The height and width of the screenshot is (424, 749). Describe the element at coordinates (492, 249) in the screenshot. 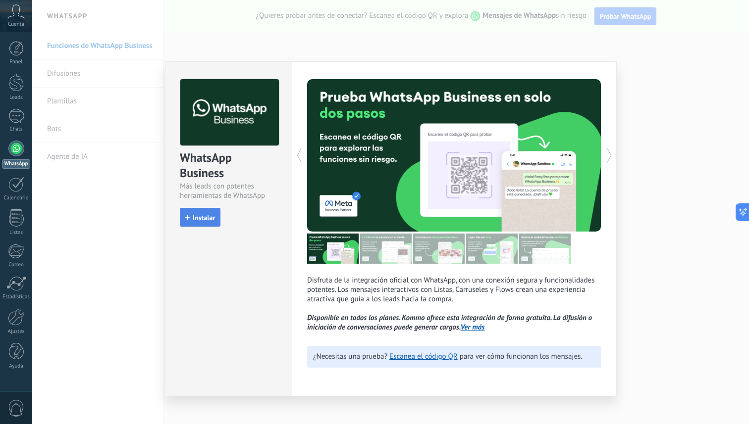

I see `img: tour_image_62c9952fc9cf984da8d1d2aa2c453724.png` at that location.